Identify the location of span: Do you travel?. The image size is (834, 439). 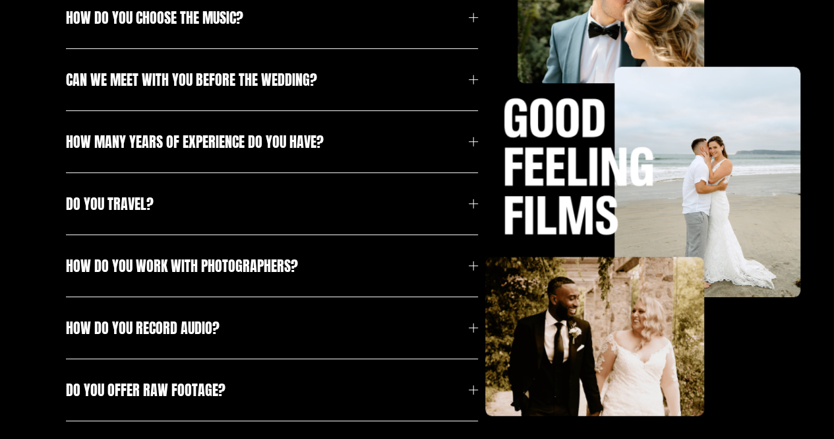
(267, 203).